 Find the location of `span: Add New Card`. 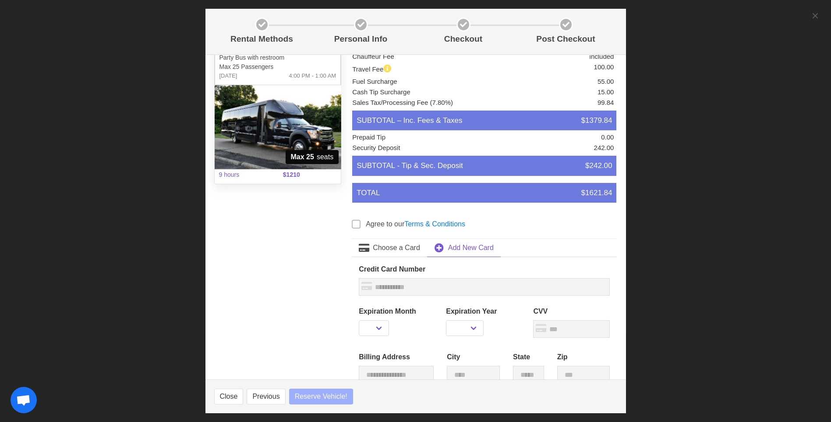

span: Add New Card is located at coordinates (471, 248).